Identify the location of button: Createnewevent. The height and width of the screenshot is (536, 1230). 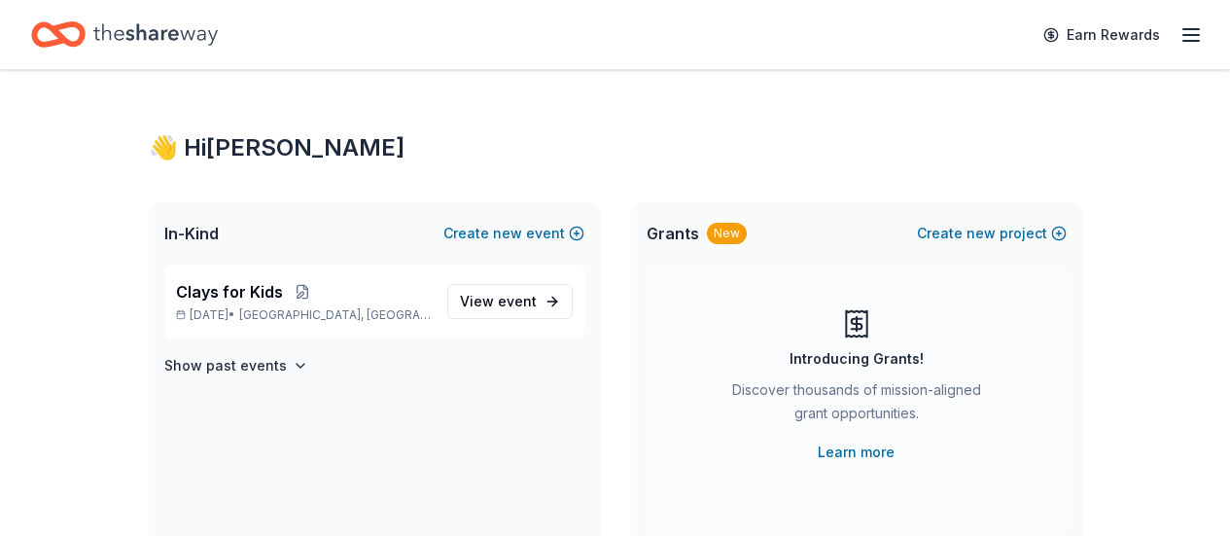
(514, 233).